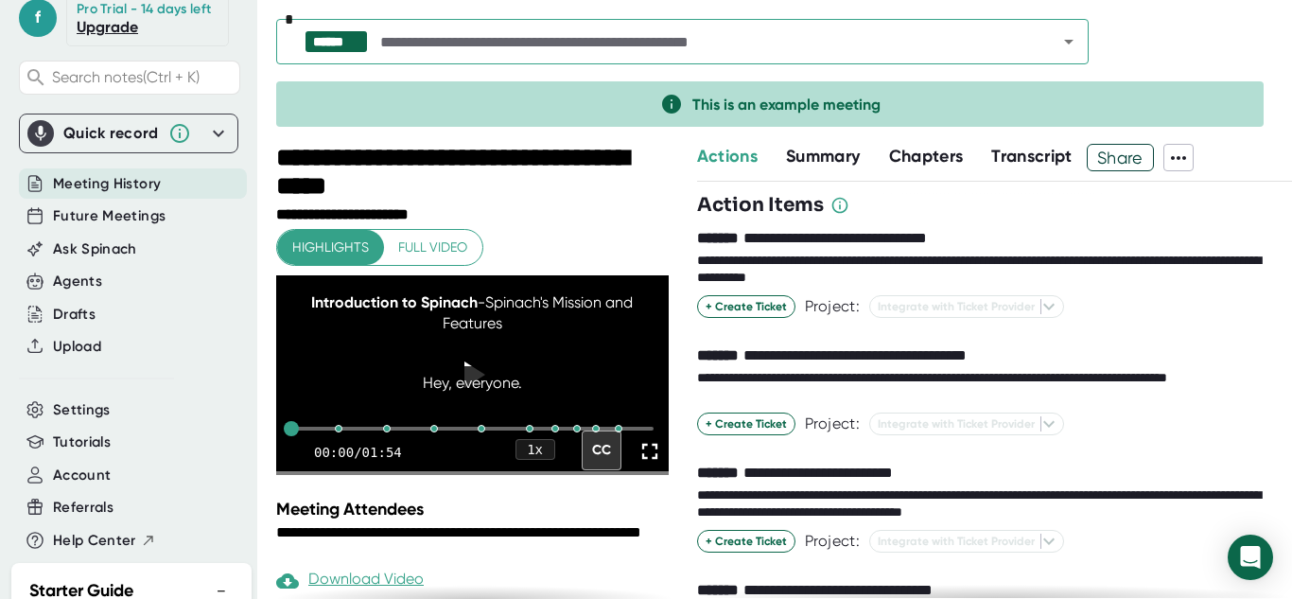 Image resolution: width=1292 pixels, height=599 pixels. Describe the element at coordinates (432, 247) in the screenshot. I see `button: Full video` at that location.